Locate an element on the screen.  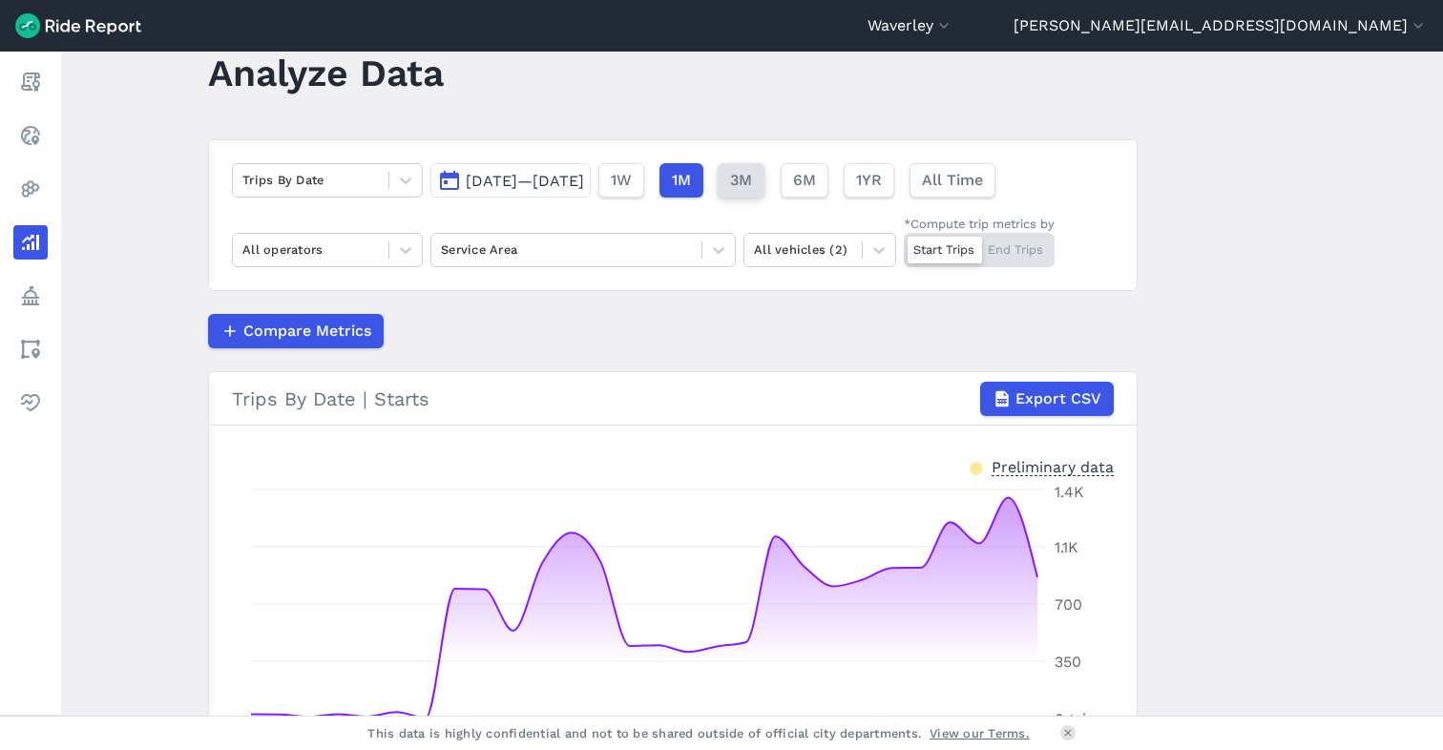
span: 6M is located at coordinates (804, 180).